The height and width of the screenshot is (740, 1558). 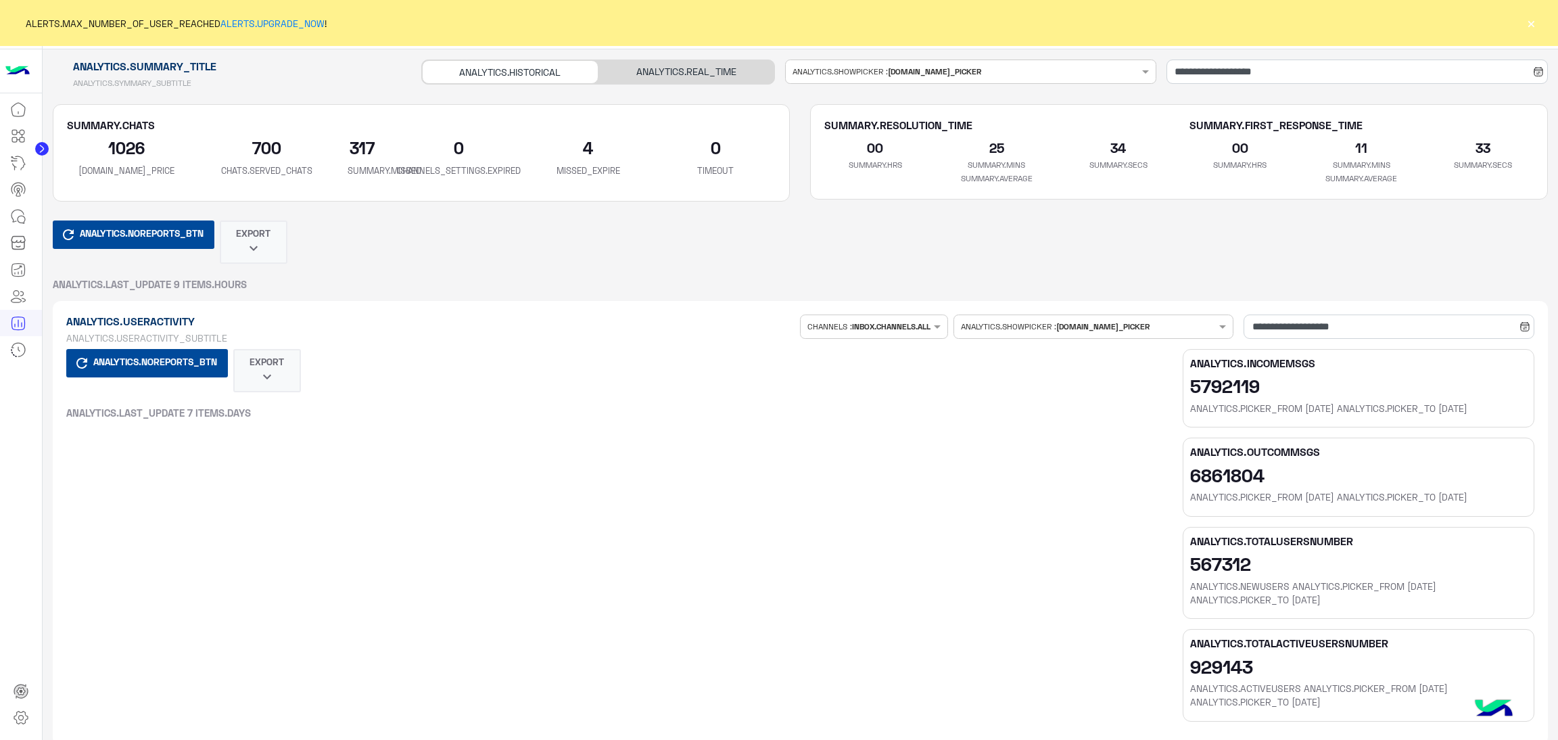 What do you see at coordinates (127, 147) in the screenshot?
I see `h2: 1026` at bounding box center [127, 147].